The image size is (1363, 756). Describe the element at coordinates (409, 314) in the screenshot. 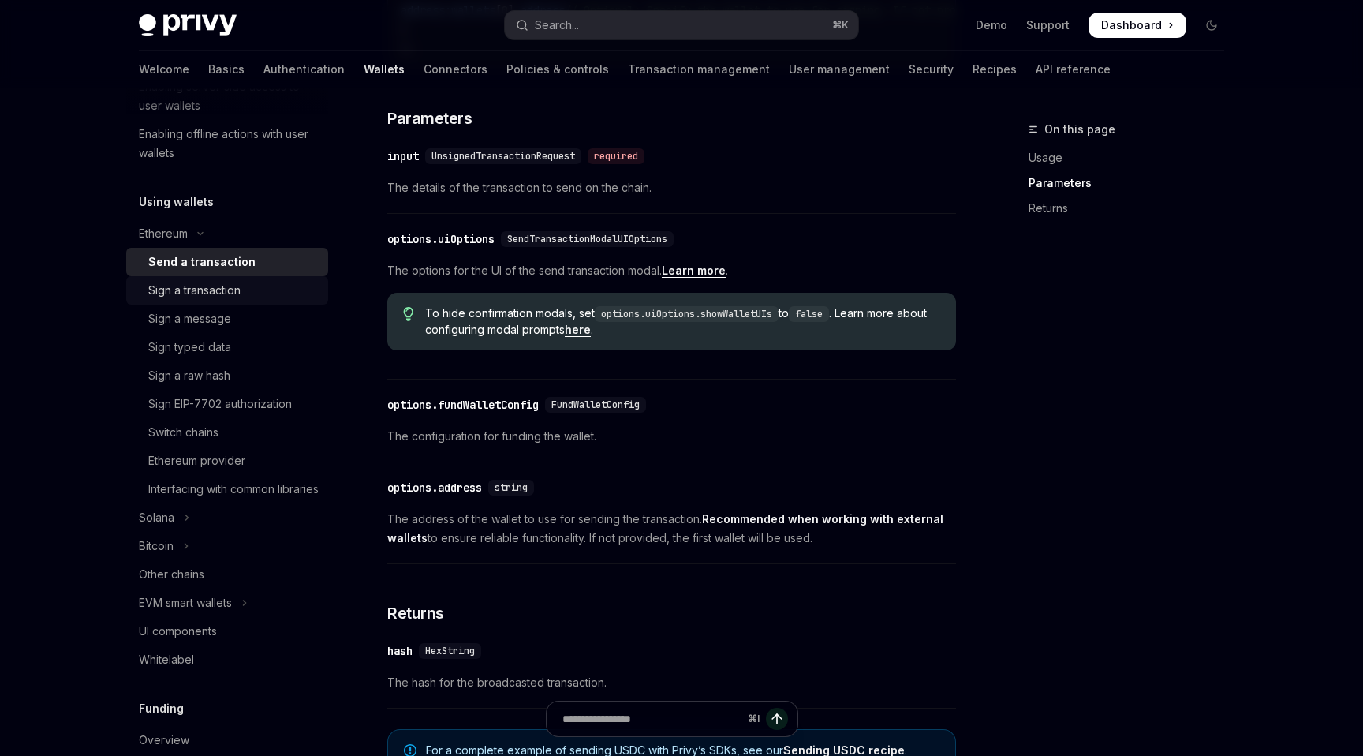

I see `svg: Tip` at that location.